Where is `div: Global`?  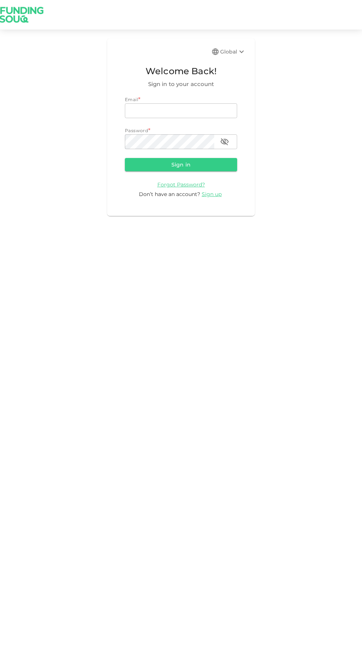 div: Global is located at coordinates (233, 52).